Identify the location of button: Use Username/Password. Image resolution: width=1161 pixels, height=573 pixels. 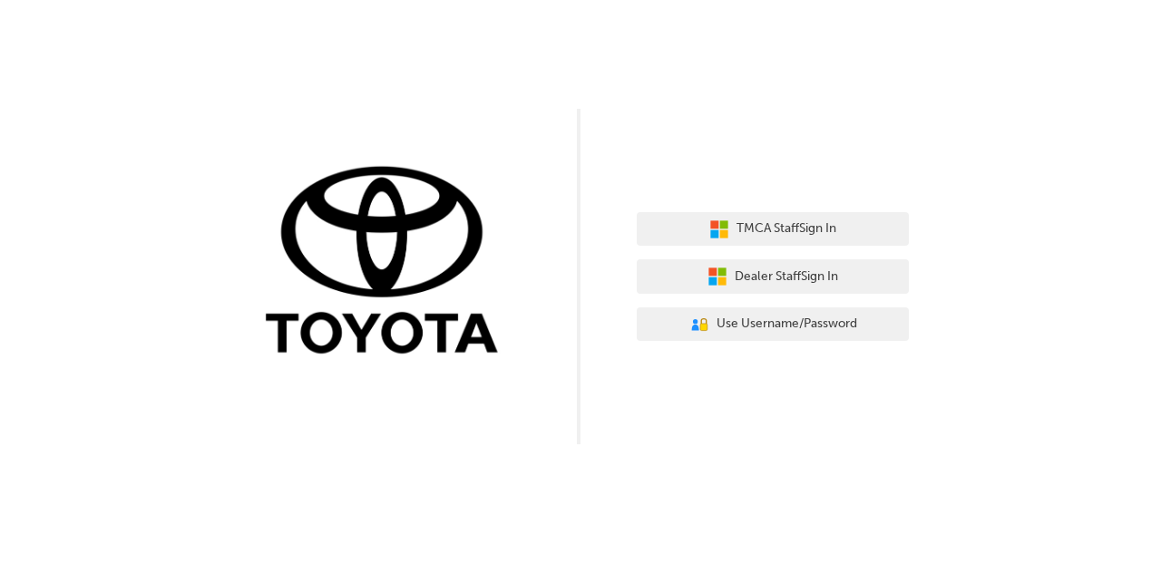
(773, 325).